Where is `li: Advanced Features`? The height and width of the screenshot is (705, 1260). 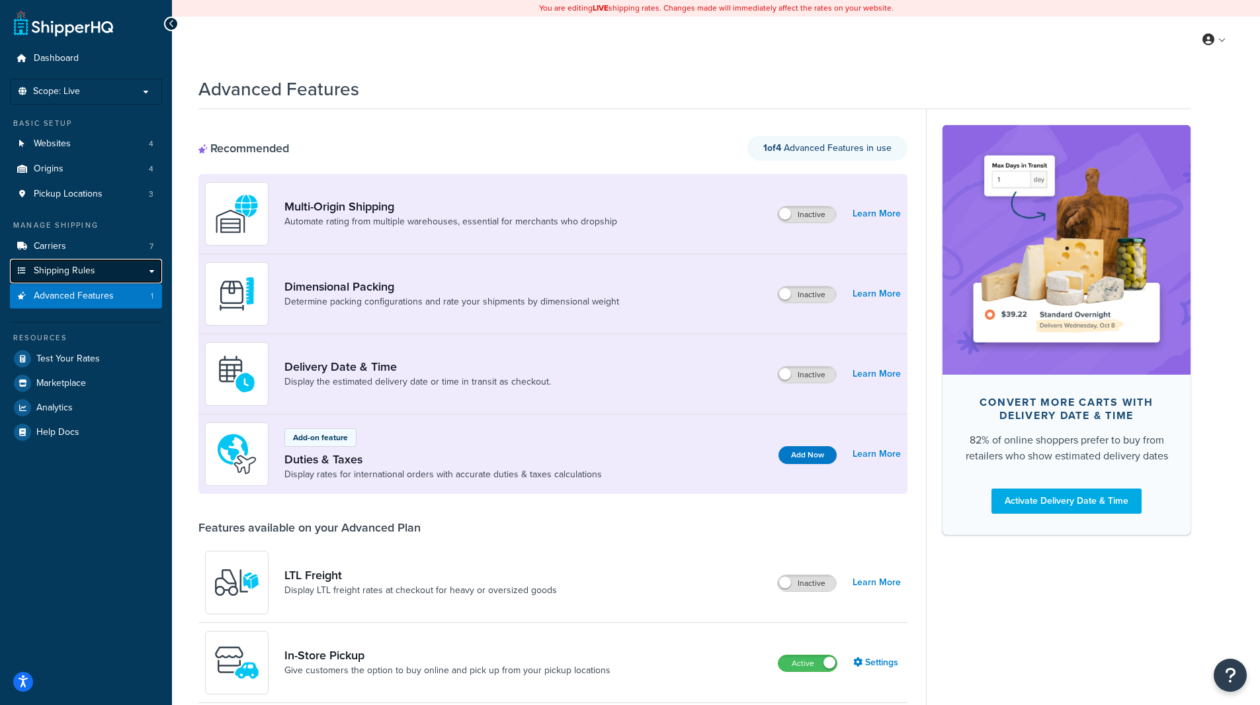 li: Advanced Features is located at coordinates (86, 296).